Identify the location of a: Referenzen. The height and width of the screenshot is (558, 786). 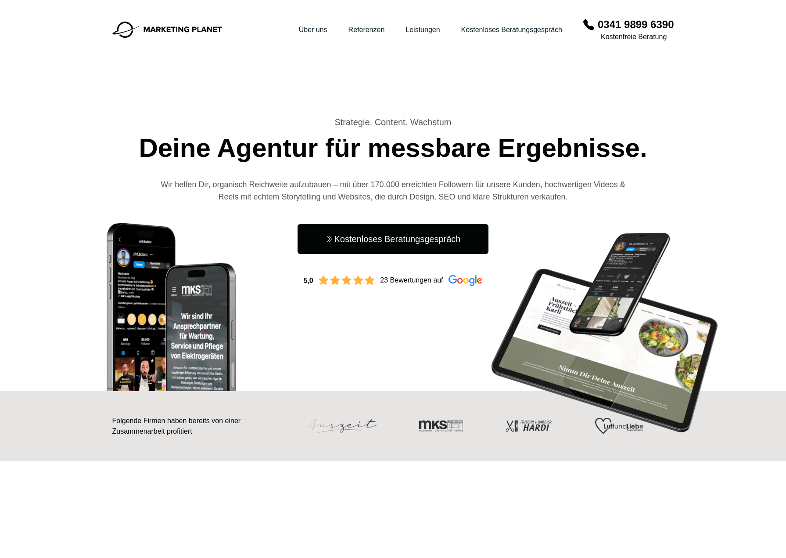
(367, 29).